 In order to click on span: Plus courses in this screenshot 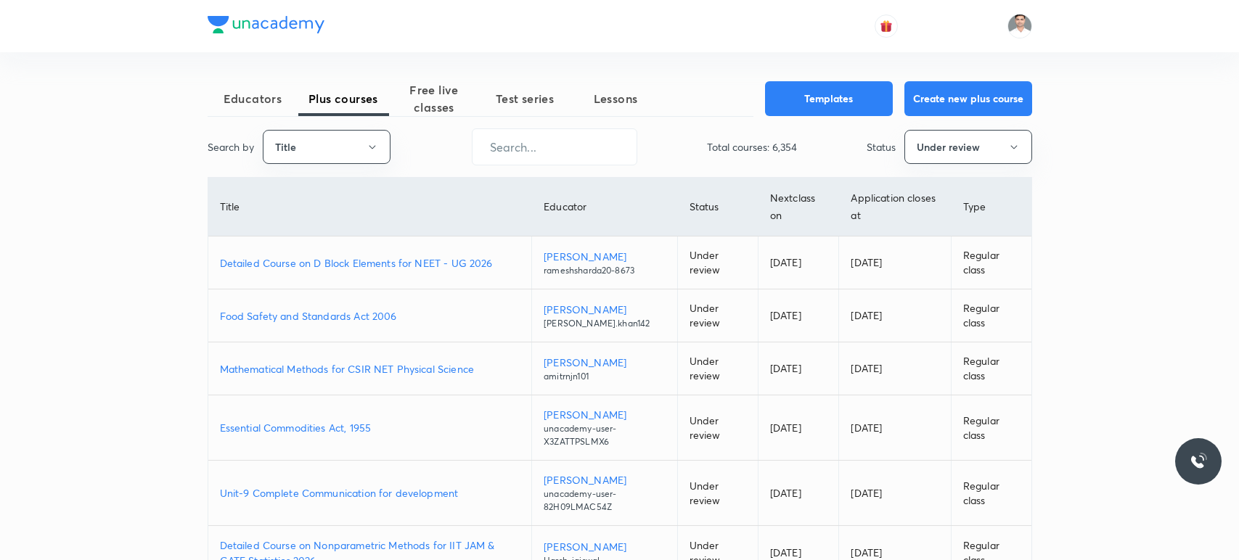, I will do `click(343, 99)`.